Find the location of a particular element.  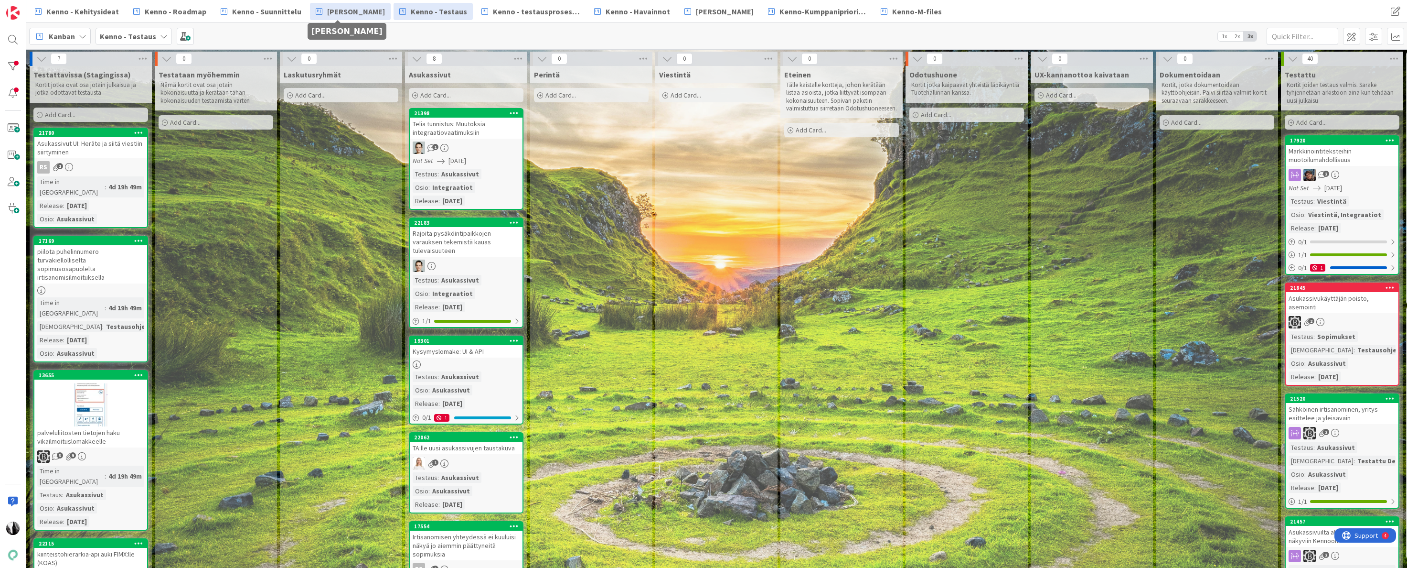

div: Testaus is located at coordinates (425, 376).